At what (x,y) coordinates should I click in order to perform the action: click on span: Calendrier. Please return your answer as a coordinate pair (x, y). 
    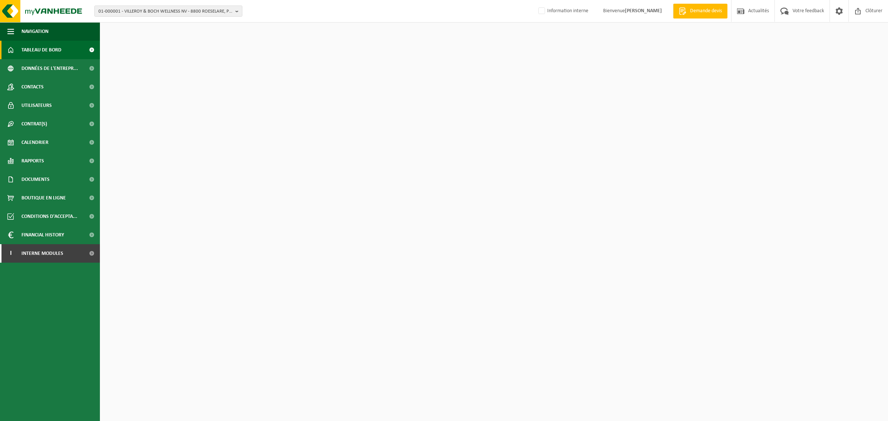
    Looking at the image, I should click on (35, 142).